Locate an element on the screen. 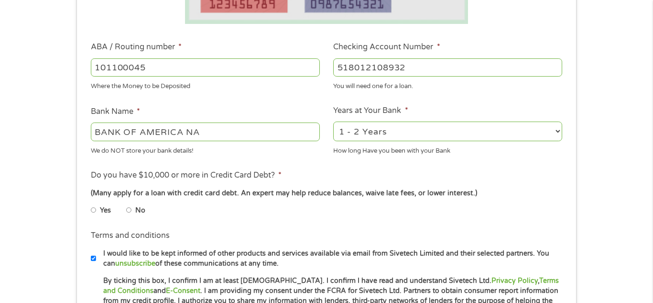 The height and width of the screenshot is (303, 653). div: Where the Money to be Deposited is located at coordinates (205, 85).